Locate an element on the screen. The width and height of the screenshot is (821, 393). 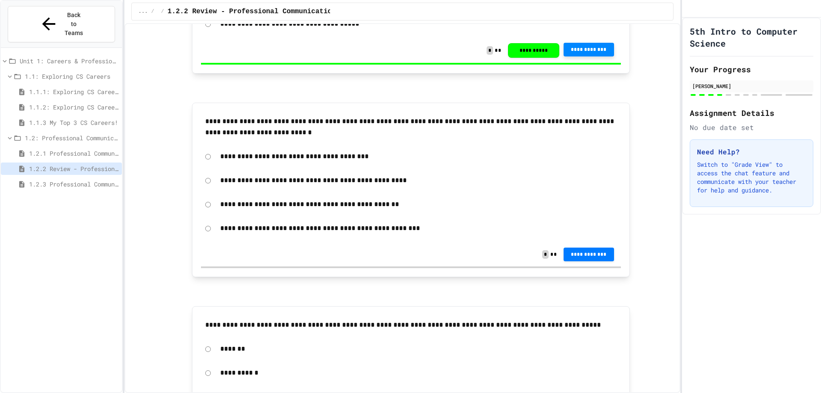
span: 1.2.1 Professional Communication is located at coordinates (74, 153).